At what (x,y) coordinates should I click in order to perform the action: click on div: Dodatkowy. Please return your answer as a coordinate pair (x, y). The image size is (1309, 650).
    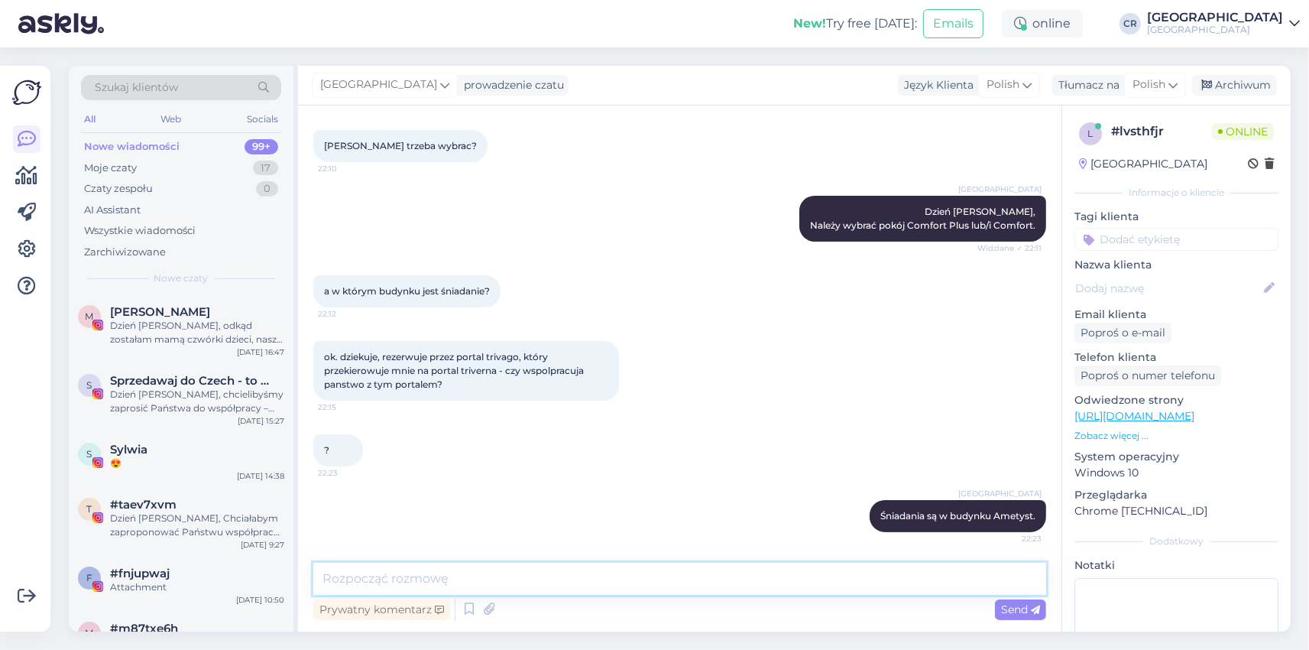
    Looking at the image, I should click on (1176, 541).